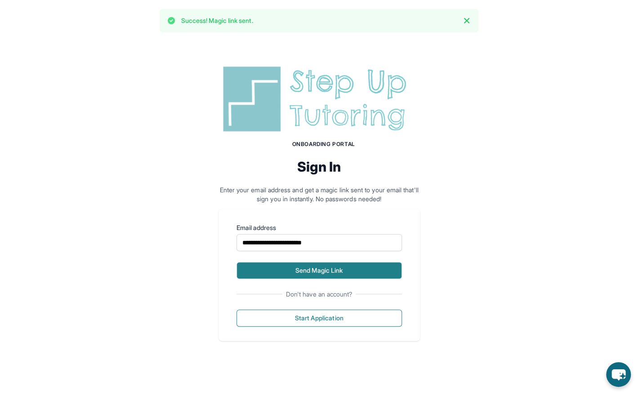 This screenshot has width=638, height=394. I want to click on p: Success! Magic link sent., so click(217, 21).